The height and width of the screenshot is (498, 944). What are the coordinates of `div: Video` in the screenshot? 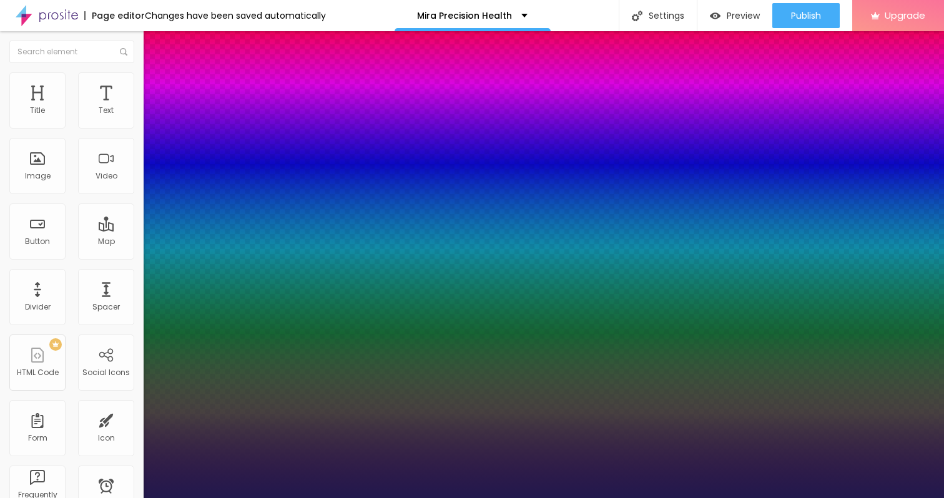 It's located at (106, 176).